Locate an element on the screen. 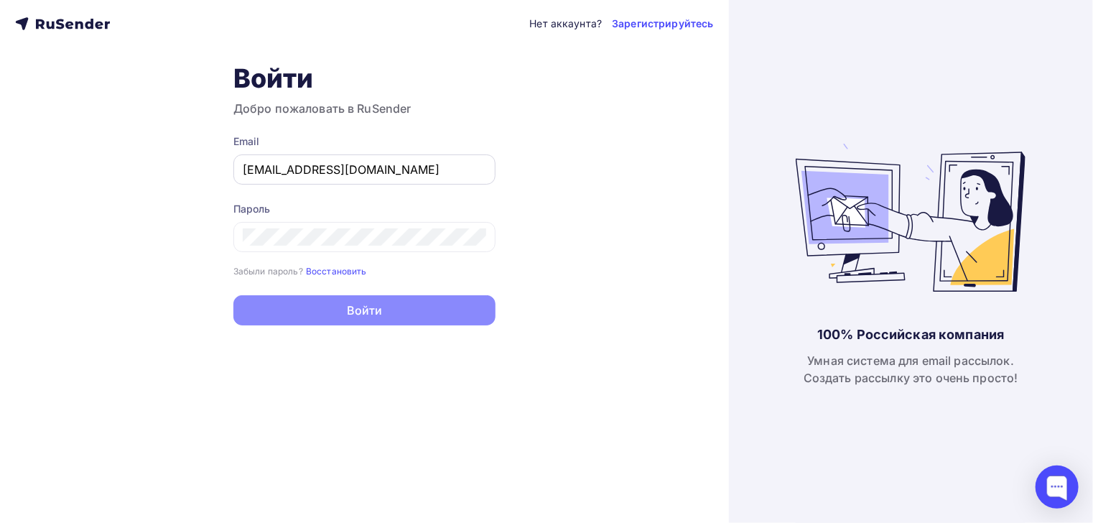 Image resolution: width=1093 pixels, height=523 pixels. a: Зарегистрируйтесь is located at coordinates (662, 24).